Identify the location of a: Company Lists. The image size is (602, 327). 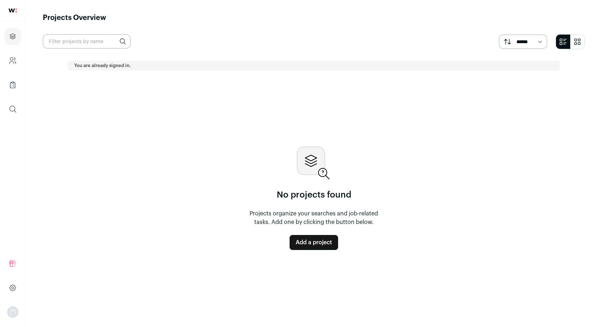
(12, 85).